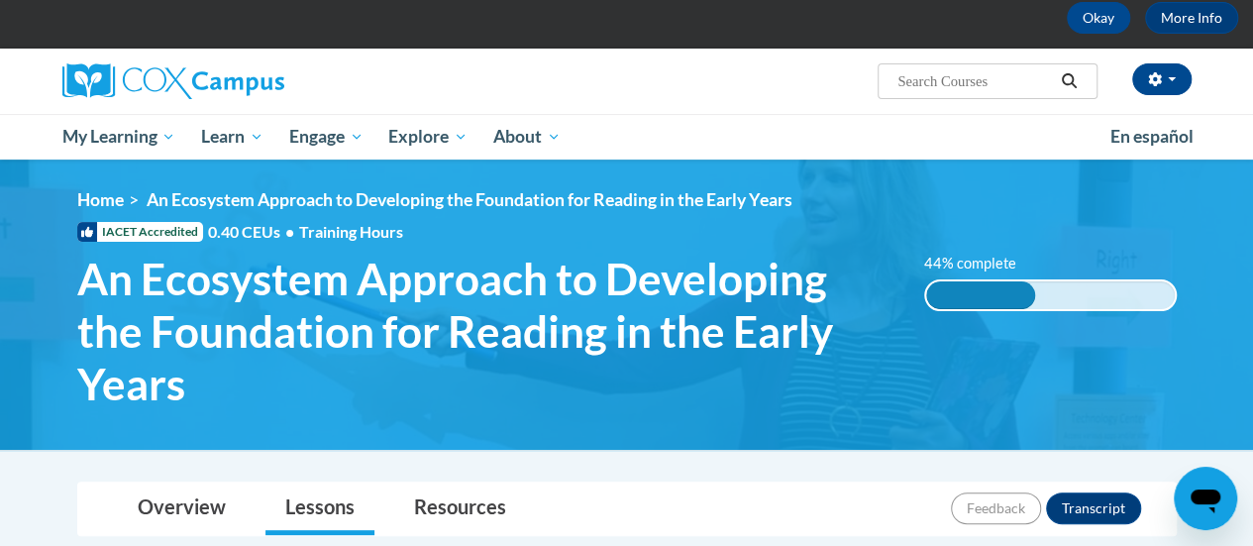 Image resolution: width=1253 pixels, height=546 pixels. I want to click on button: Search, so click(1068, 81).